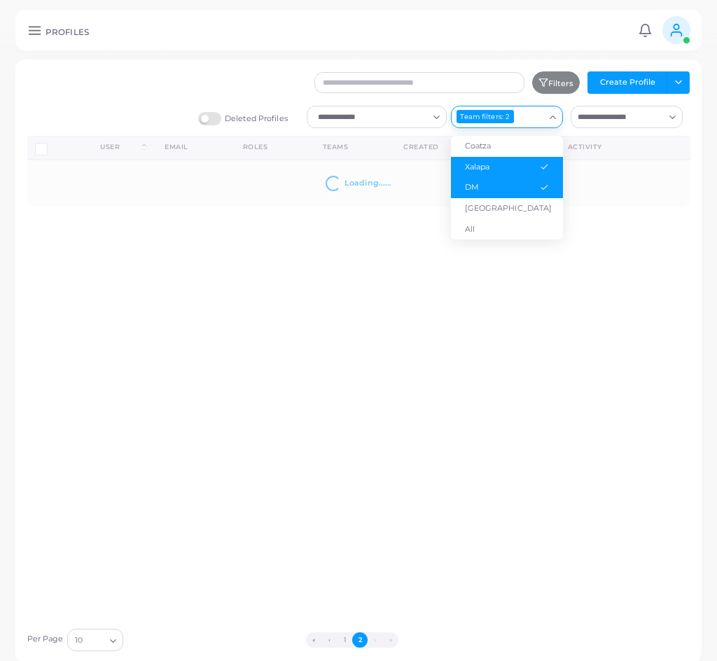  I want to click on button: Go to previous page, so click(329, 640).